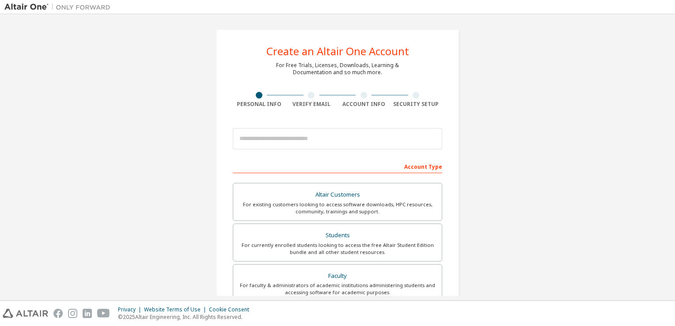 The width and height of the screenshot is (675, 326). I want to click on img: linkedin.svg, so click(87, 313).